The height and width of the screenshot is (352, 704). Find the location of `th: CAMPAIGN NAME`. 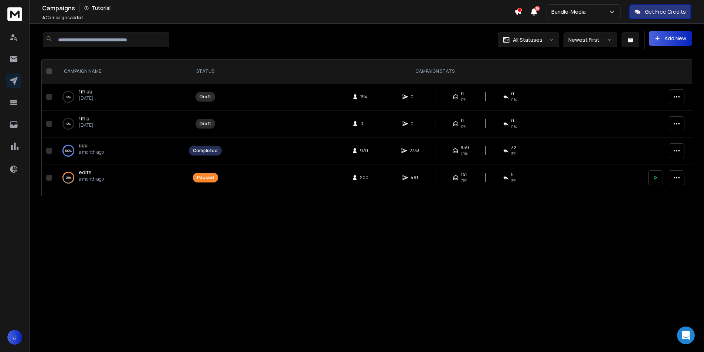

th: CAMPAIGN NAME is located at coordinates (120, 71).